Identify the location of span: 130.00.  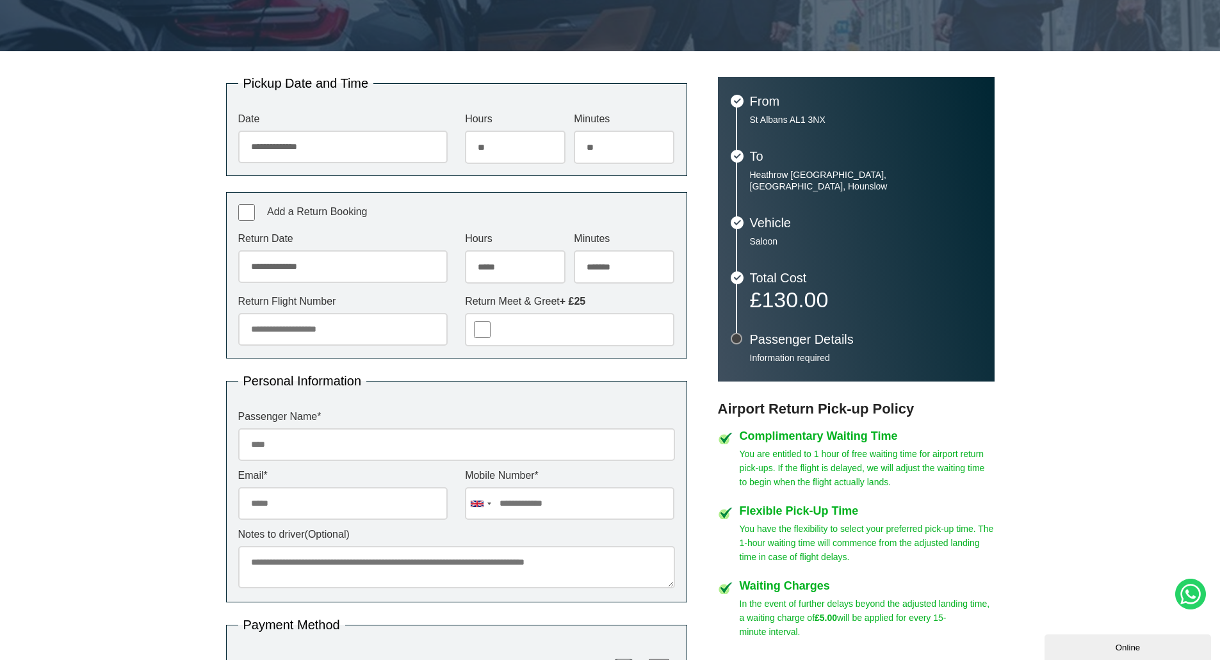
(795, 300).